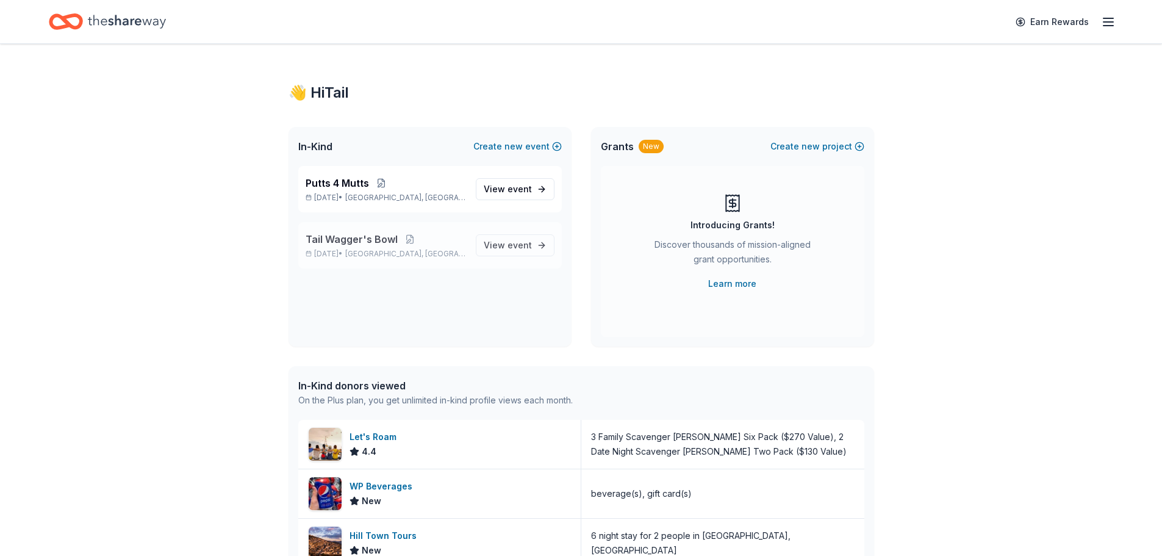 This screenshot has width=1162, height=556. I want to click on img: Image for Let's Roam, so click(325, 444).